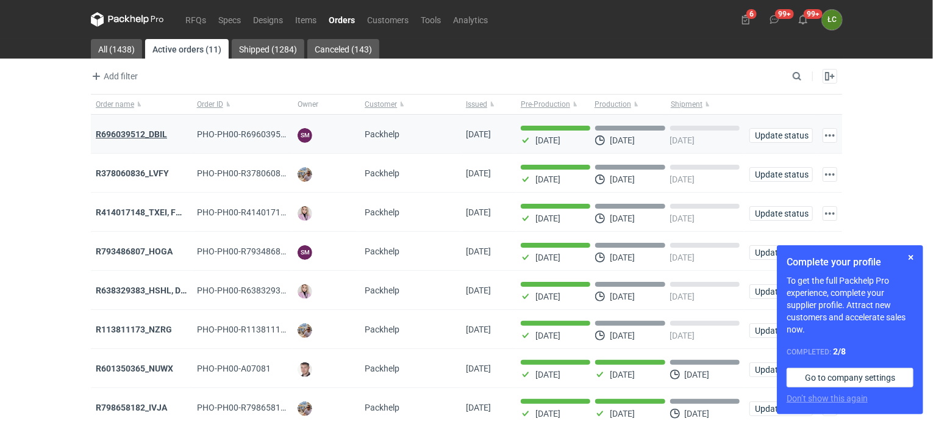  I want to click on span: Owner, so click(308, 104).